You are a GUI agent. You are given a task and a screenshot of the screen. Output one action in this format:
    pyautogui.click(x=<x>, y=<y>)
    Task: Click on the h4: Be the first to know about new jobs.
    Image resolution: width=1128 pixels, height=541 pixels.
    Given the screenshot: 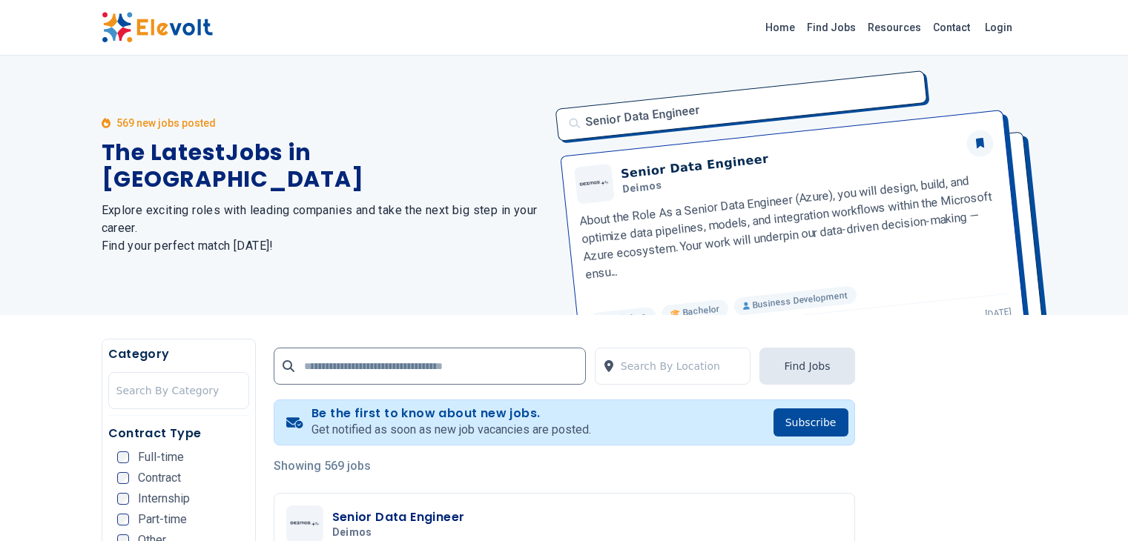 What is the action you would take?
    pyautogui.click(x=451, y=414)
    